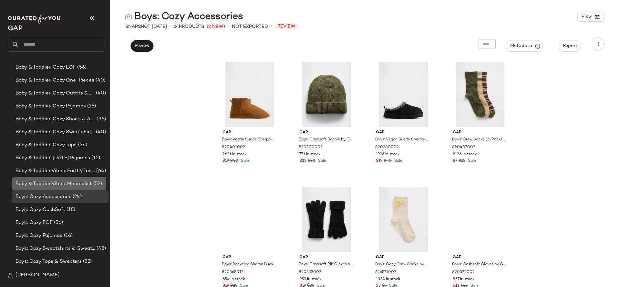 This screenshot has width=620, height=287. Describe the element at coordinates (87, 261) in the screenshot. I see `span: (32)` at that location.